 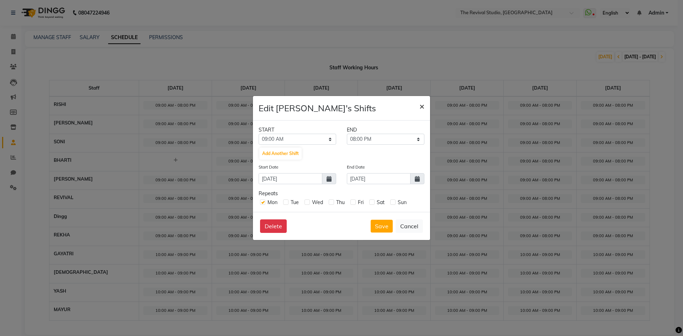 I want to click on button: Close, so click(x=422, y=106).